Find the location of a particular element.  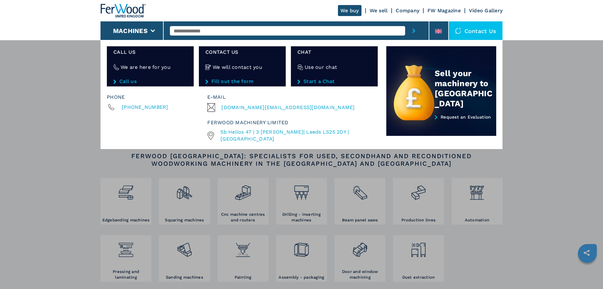

a: Start a Chat is located at coordinates (334, 81).